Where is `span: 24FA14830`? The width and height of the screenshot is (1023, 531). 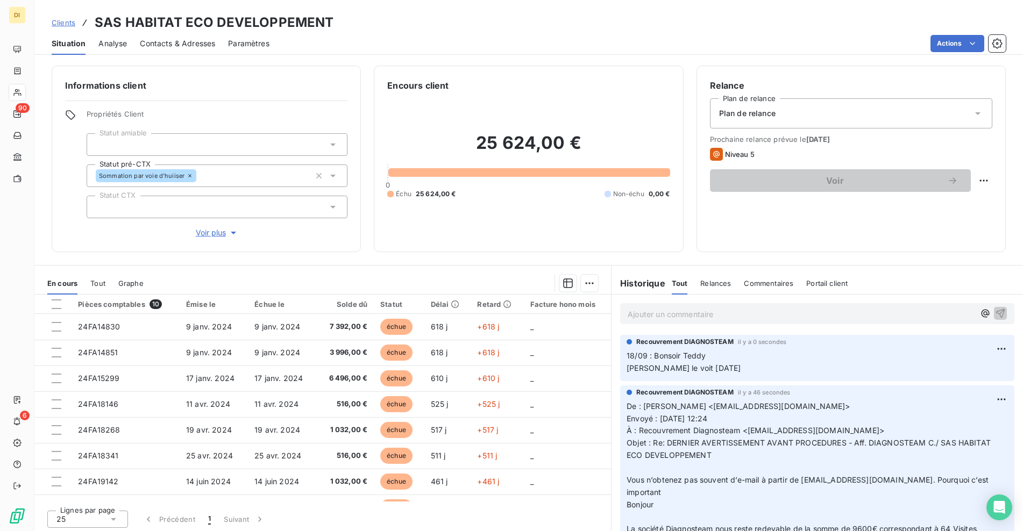
span: 24FA14830 is located at coordinates (99, 326).